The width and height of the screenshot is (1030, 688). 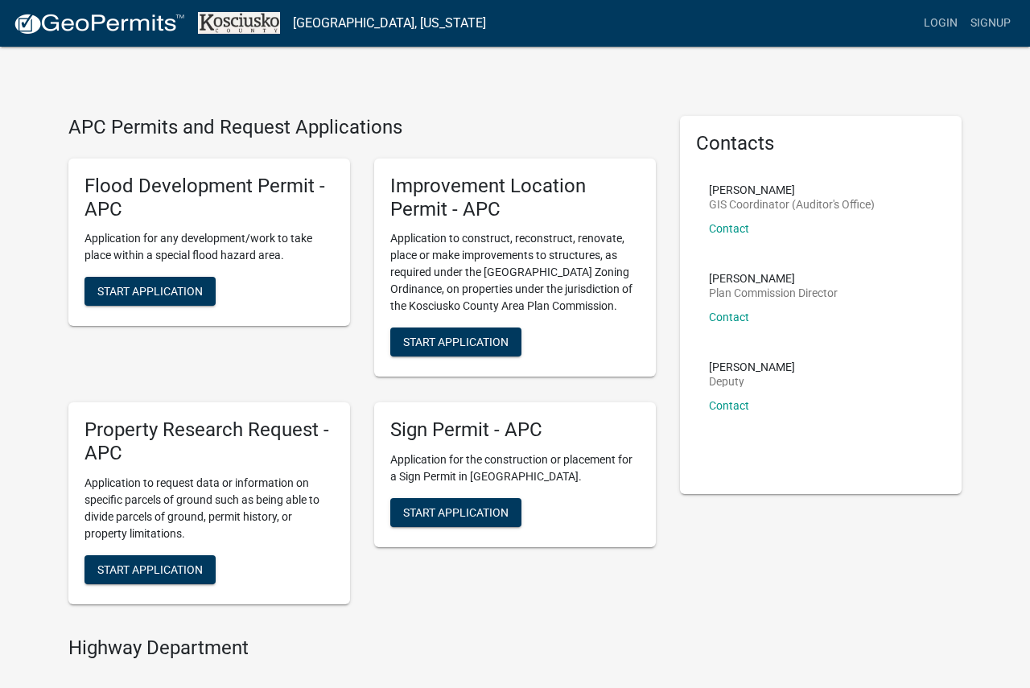 I want to click on a: Signup, so click(x=991, y=23).